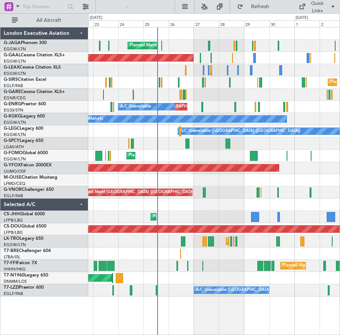 This screenshot has width=340, height=335. Describe the element at coordinates (23, 239) in the screenshot. I see `a: LX-TROLegacy 650` at that location.